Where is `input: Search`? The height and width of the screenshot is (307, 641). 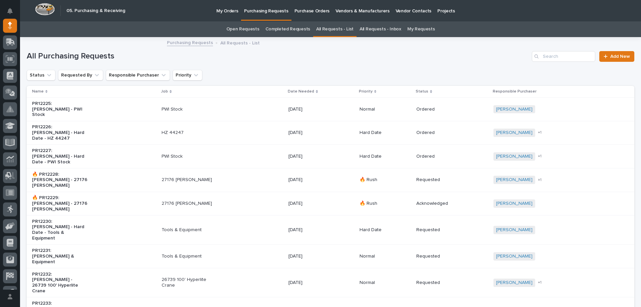 input: Search is located at coordinates (564, 56).